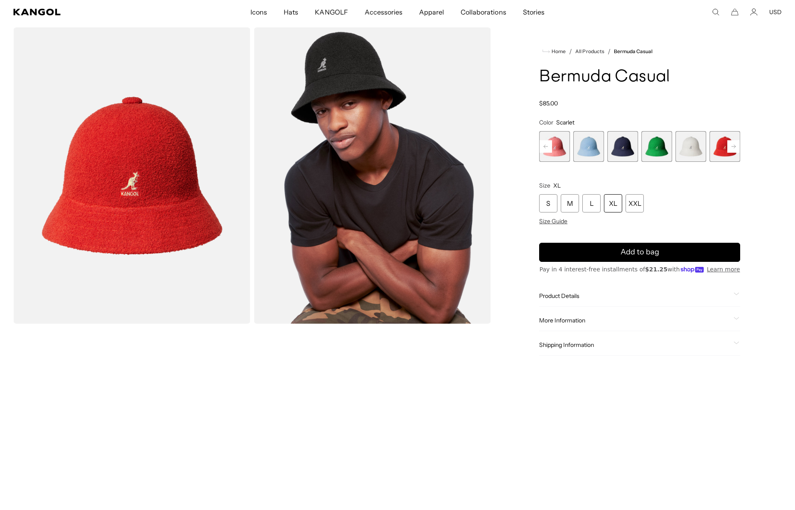 This screenshot has height=510, width=795. Describe the element at coordinates (634, 203) in the screenshot. I see `div: XXL` at that location.